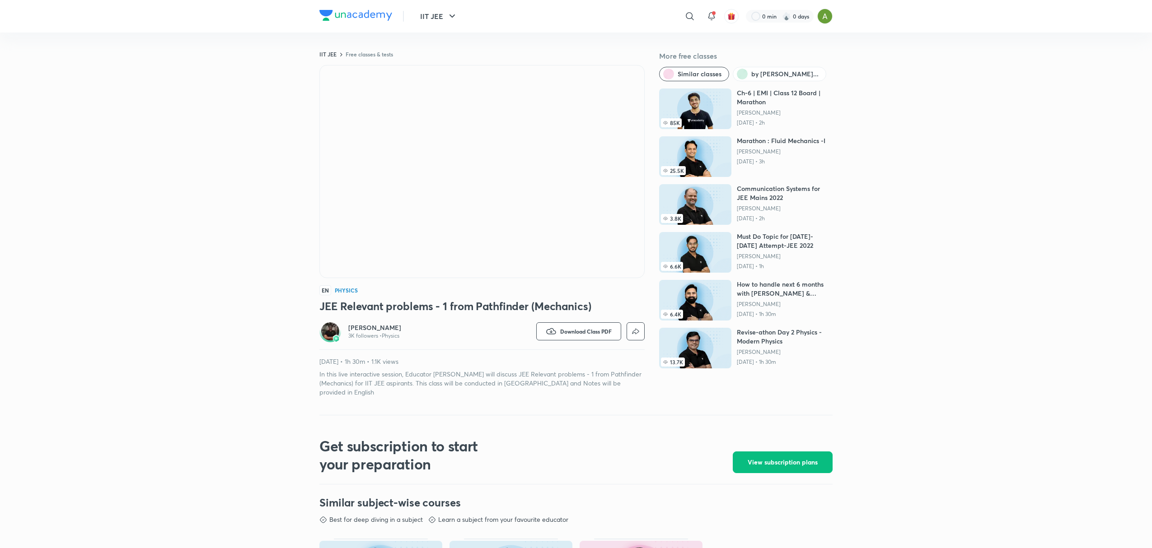  What do you see at coordinates (672, 219) in the screenshot?
I see `span: 3.8K` at bounding box center [672, 219].